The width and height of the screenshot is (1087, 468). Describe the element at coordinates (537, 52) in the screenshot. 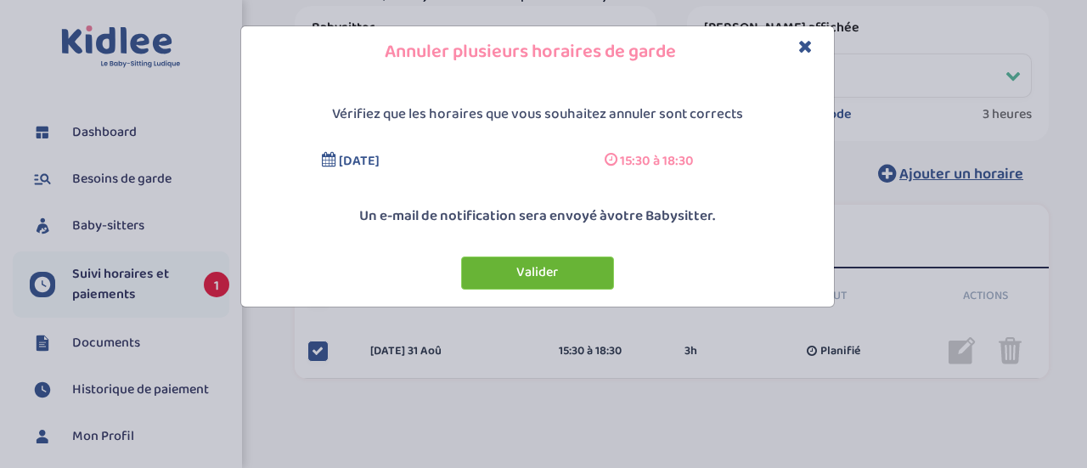

I see `h4: Annuler plusieurs horaires de garde` at that location.